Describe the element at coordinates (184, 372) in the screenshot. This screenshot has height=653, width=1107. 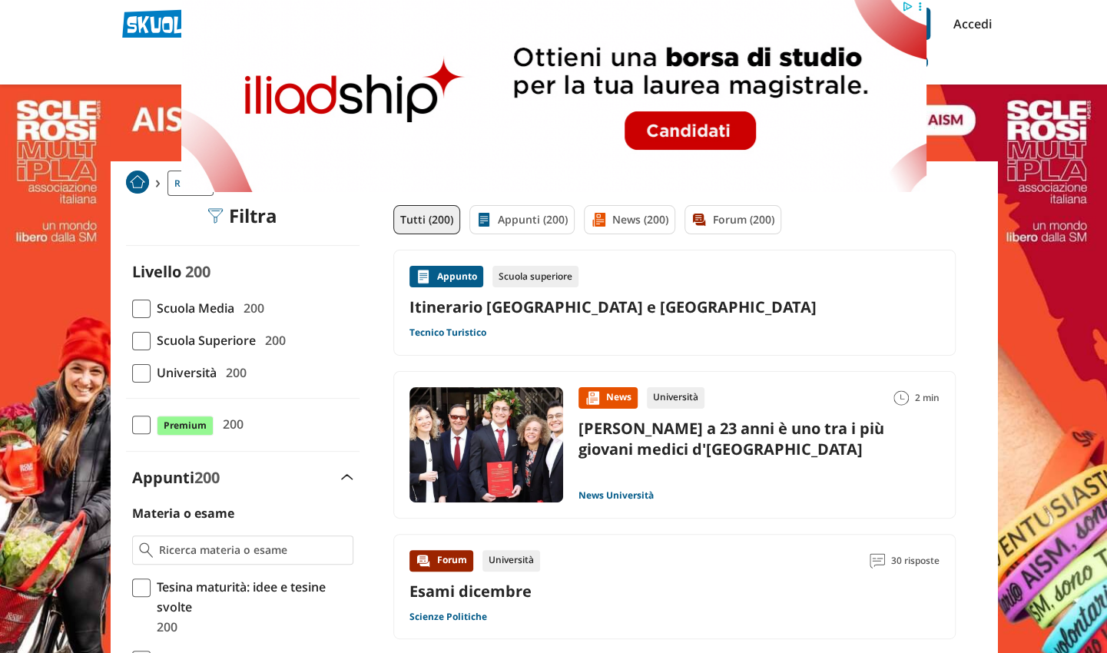
I see `span: Università` at that location.